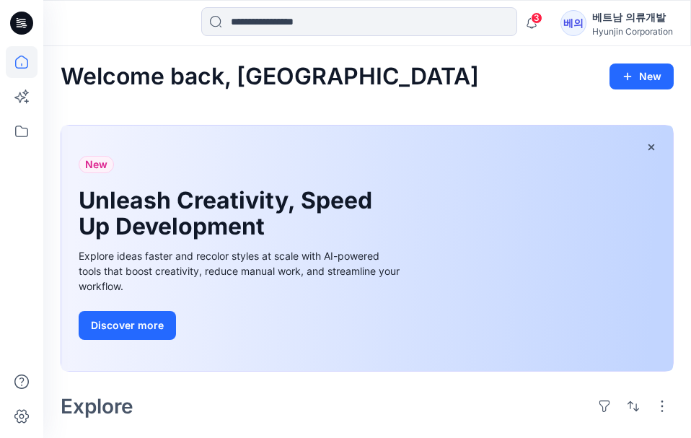 The height and width of the screenshot is (438, 691). What do you see at coordinates (573, 23) in the screenshot?
I see `div: 베의` at bounding box center [573, 23].